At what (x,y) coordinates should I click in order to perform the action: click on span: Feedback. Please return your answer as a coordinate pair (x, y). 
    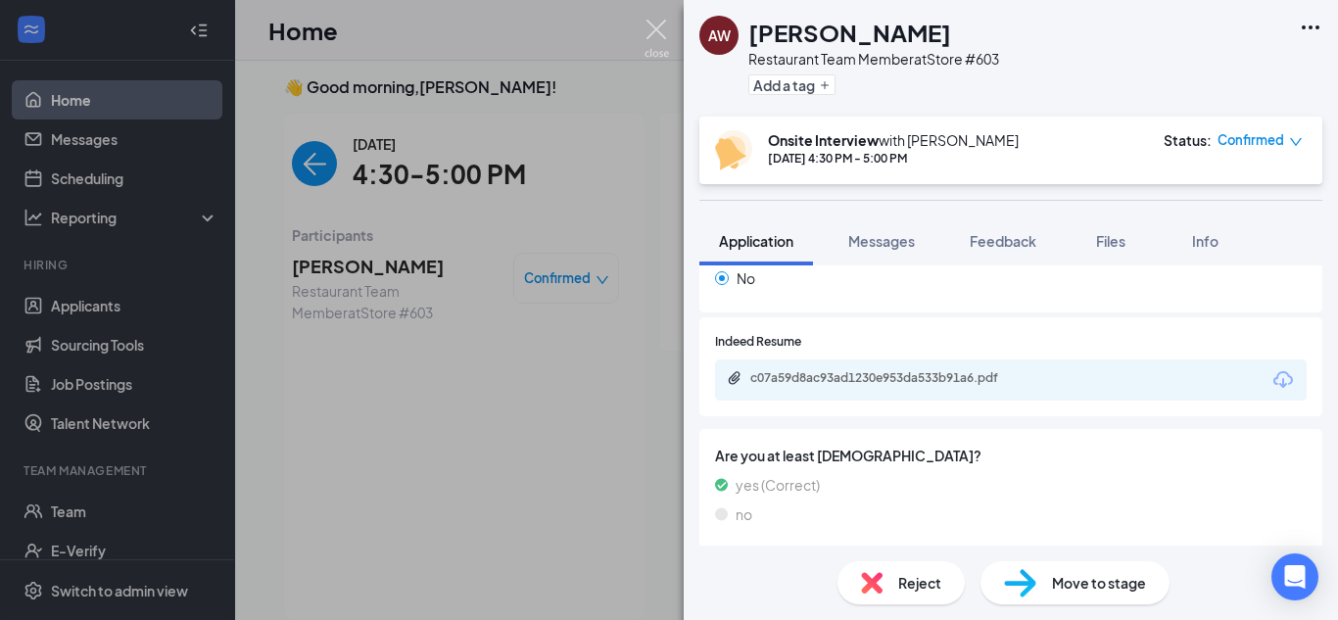
    Looking at the image, I should click on (1003, 241).